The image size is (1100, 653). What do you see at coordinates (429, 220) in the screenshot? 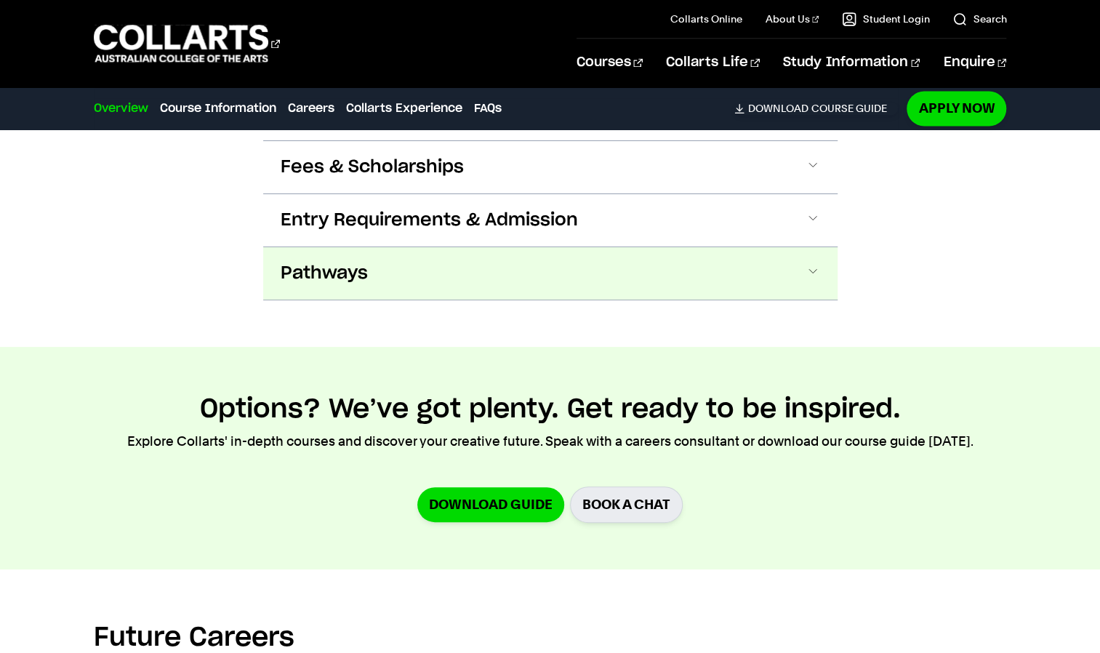
I see `span: Entry Requirements & Admission` at bounding box center [429, 220].